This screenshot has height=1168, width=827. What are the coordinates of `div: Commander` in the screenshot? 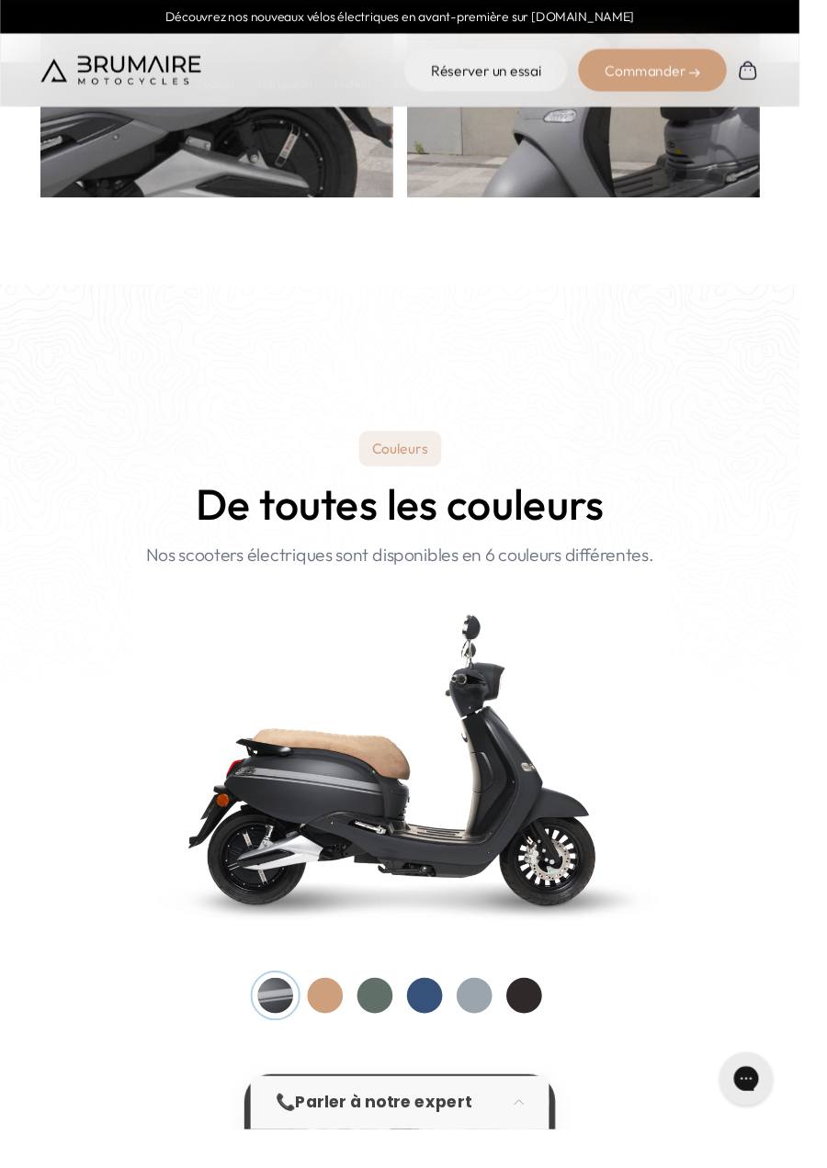 It's located at (674, 73).